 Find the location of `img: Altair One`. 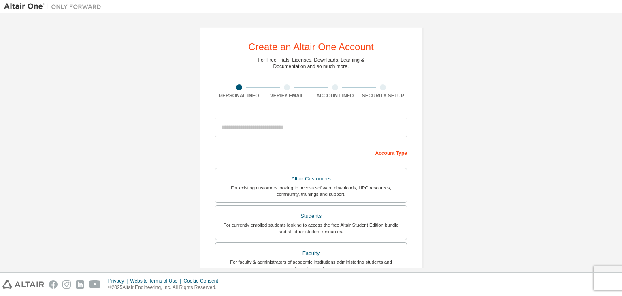

img: Altair One is located at coordinates (55, 6).